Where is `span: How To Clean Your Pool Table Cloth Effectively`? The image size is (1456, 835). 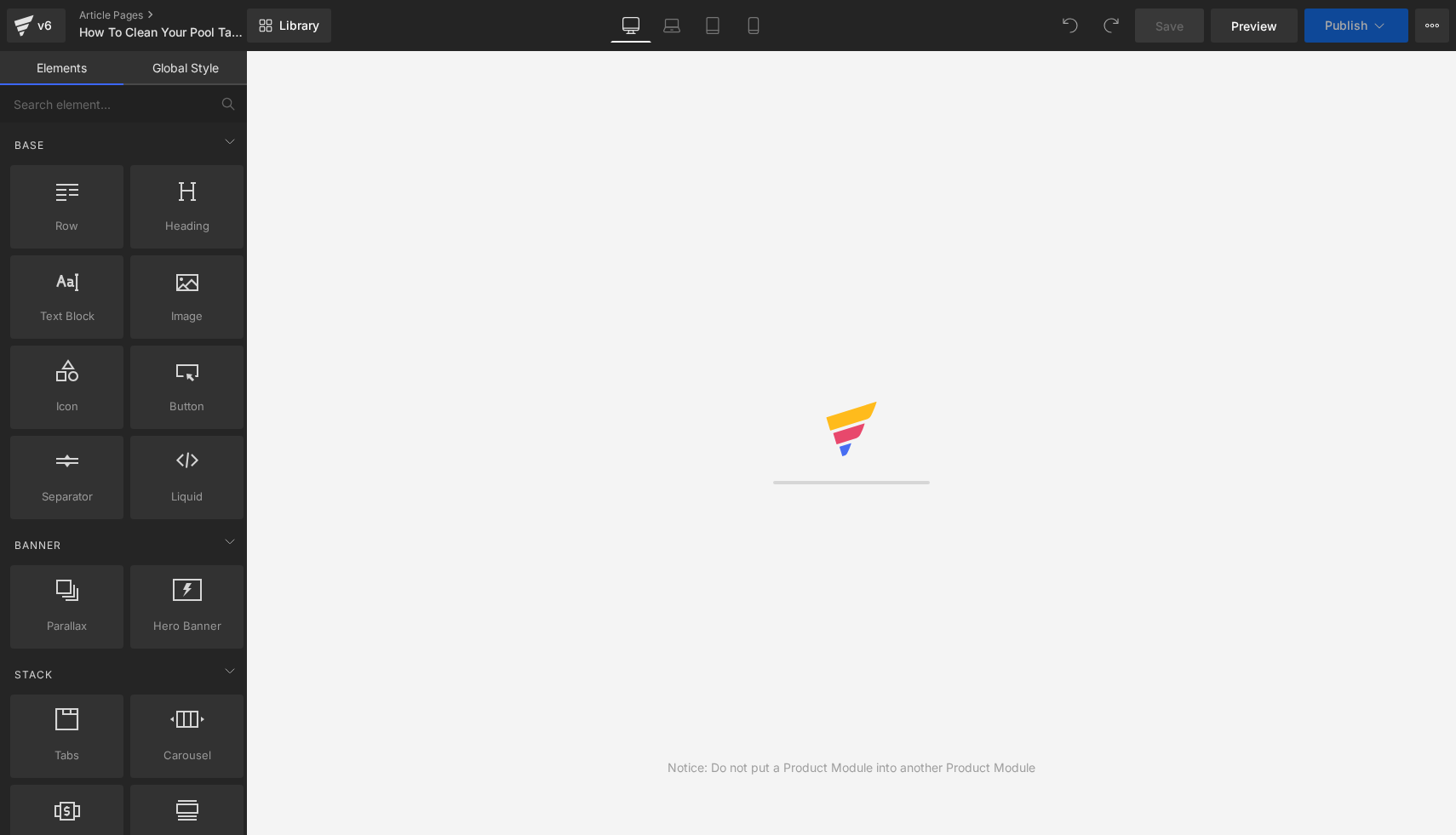
span: How To Clean Your Pool Table Cloth Effectively is located at coordinates (160, 33).